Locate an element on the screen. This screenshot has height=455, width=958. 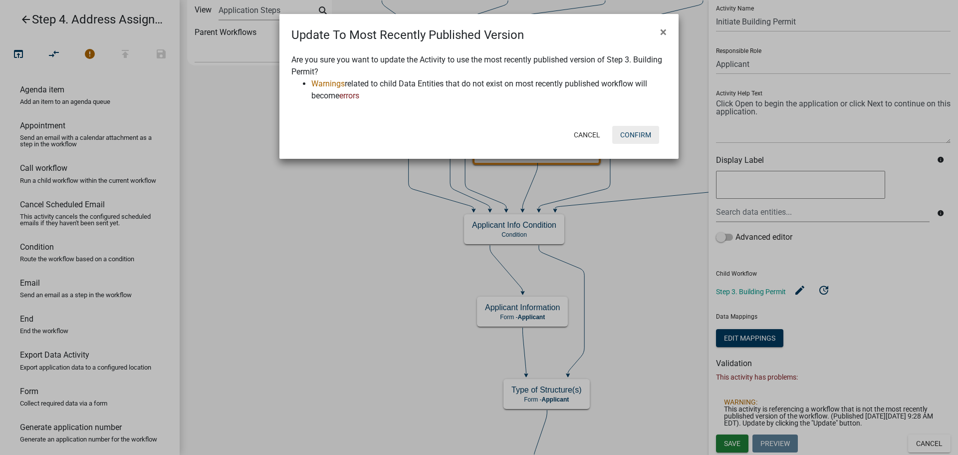
div: Are you sure you want to update the Activity to use the most recently published version of Step 3... is located at coordinates (479, 78).